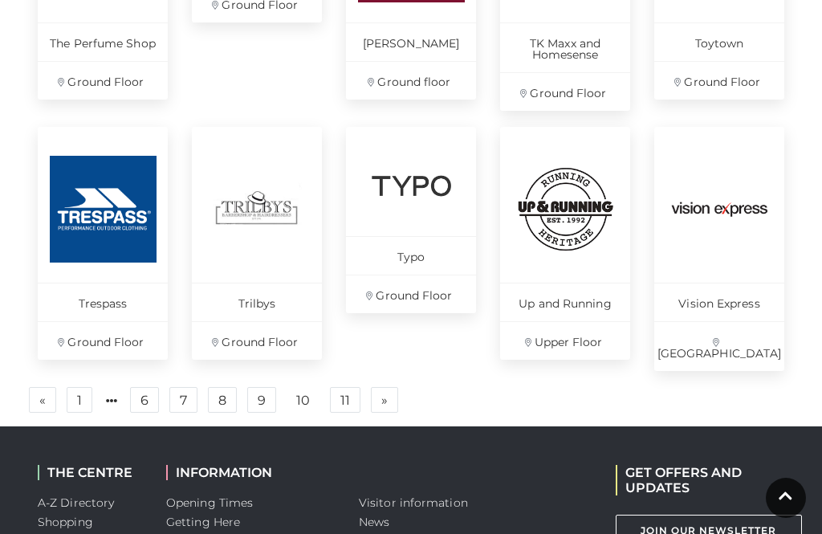 This screenshot has width=822, height=534. What do you see at coordinates (103, 243) in the screenshot?
I see `a: Trespass Ground Floor` at bounding box center [103, 243].